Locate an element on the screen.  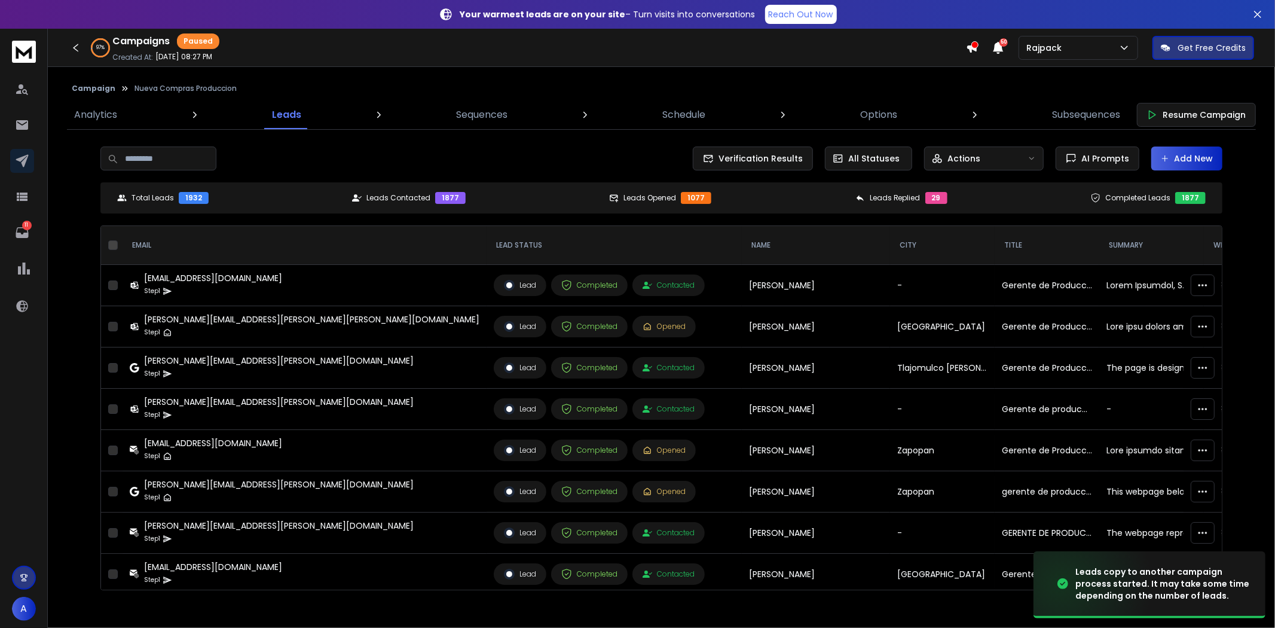
td: This webpage belongs to Cremería Americana, a company with a rich history spanning over 100 years... is located at coordinates (1152, 492).